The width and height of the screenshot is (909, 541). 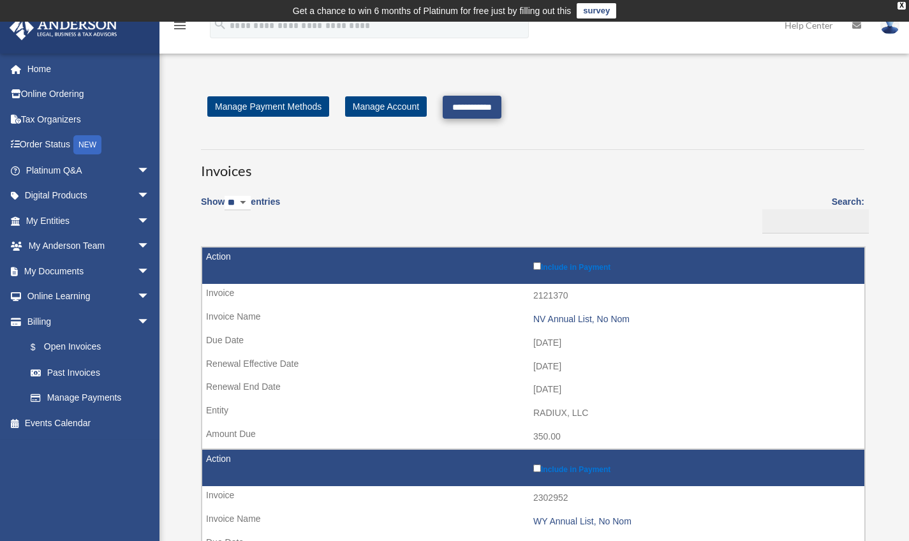 What do you see at coordinates (533, 413) in the screenshot?
I see `td: RADIUX, LLC` at bounding box center [533, 413].